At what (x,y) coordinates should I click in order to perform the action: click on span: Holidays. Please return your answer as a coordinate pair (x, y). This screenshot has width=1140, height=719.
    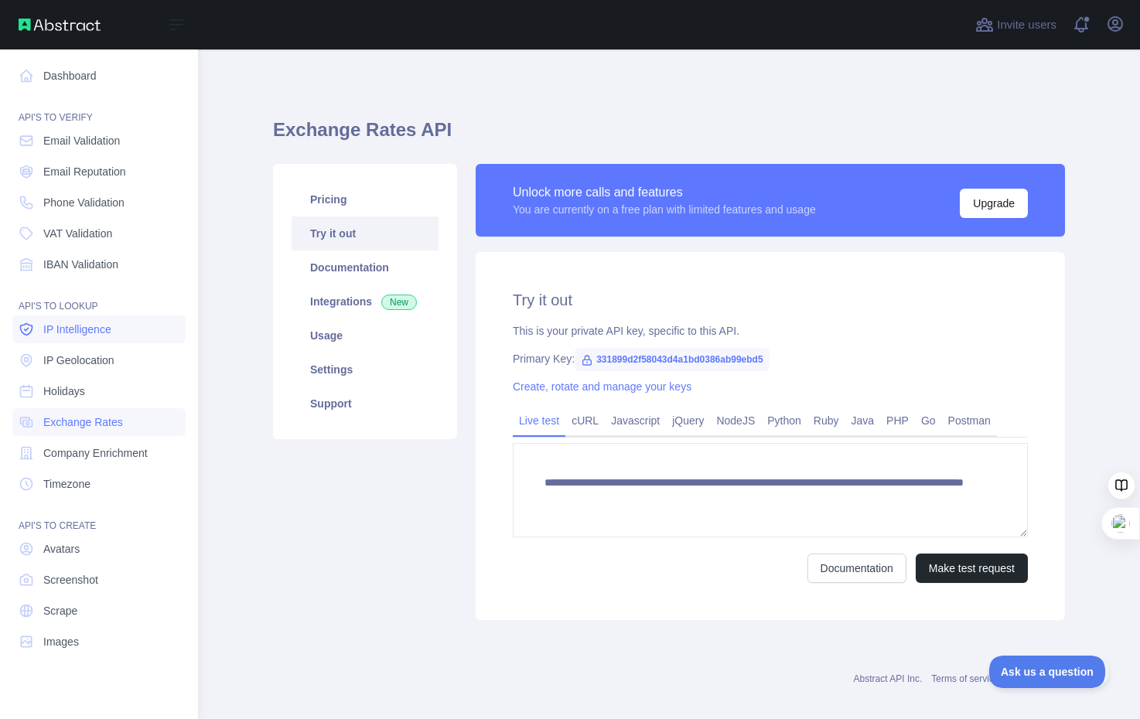
    Looking at the image, I should click on (64, 391).